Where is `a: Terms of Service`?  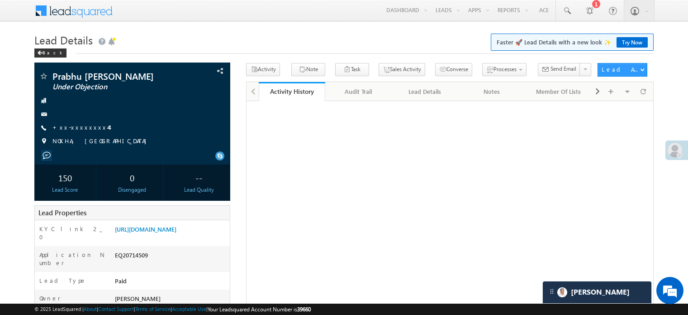
a: Terms of Service is located at coordinates (153, 308).